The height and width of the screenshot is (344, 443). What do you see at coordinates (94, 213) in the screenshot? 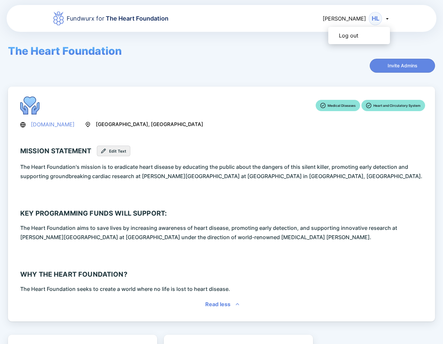
I see `div: Key programming funds will support:` at bounding box center [94, 213].